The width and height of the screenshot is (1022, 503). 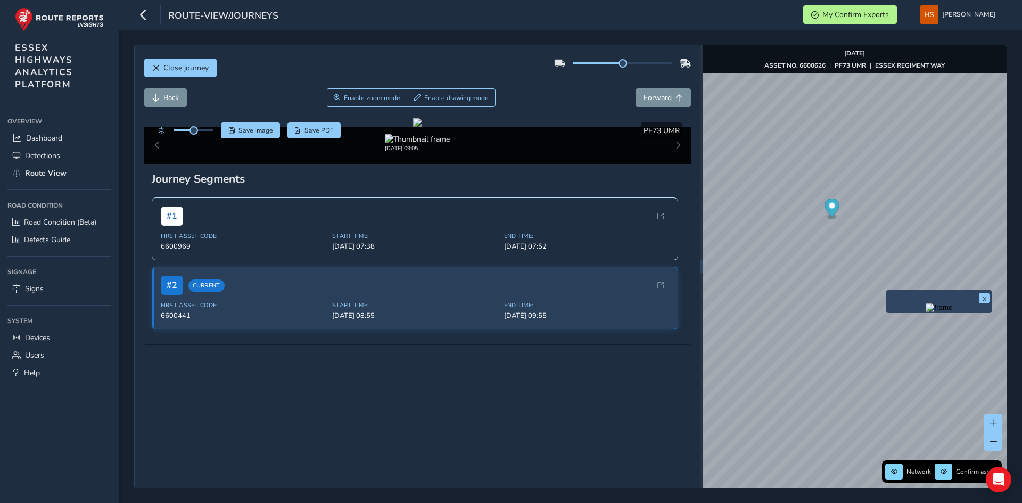 I want to click on button: Preview frame, so click(x=939, y=306).